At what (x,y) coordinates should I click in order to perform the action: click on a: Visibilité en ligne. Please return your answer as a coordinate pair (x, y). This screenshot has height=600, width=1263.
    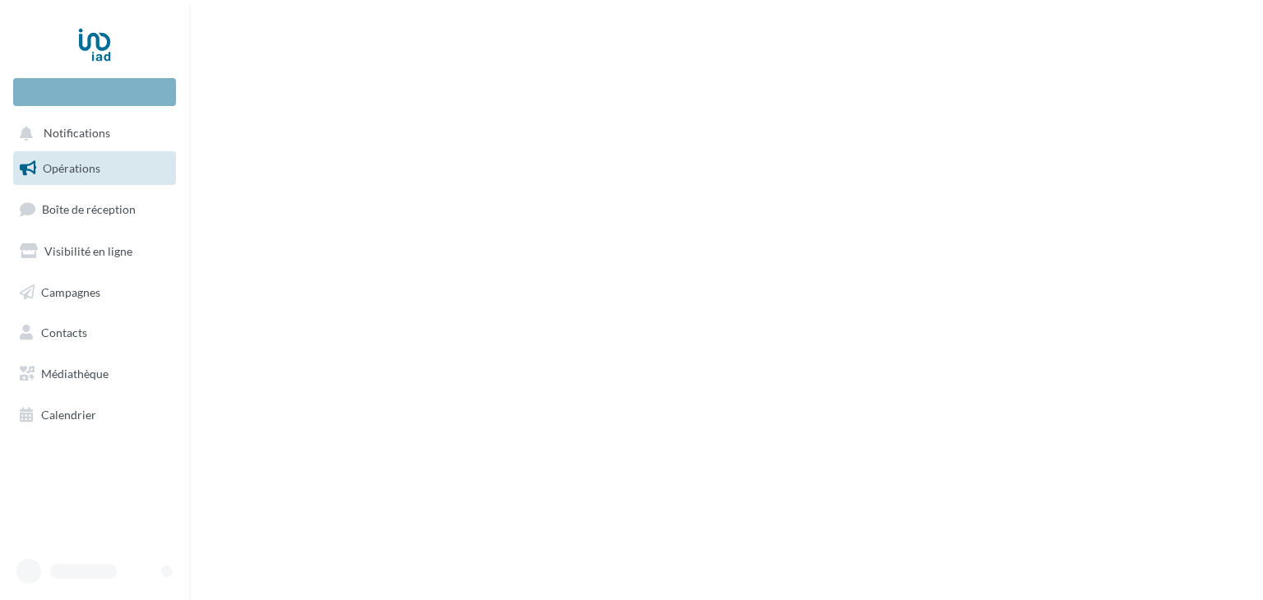
    Looking at the image, I should click on (95, 252).